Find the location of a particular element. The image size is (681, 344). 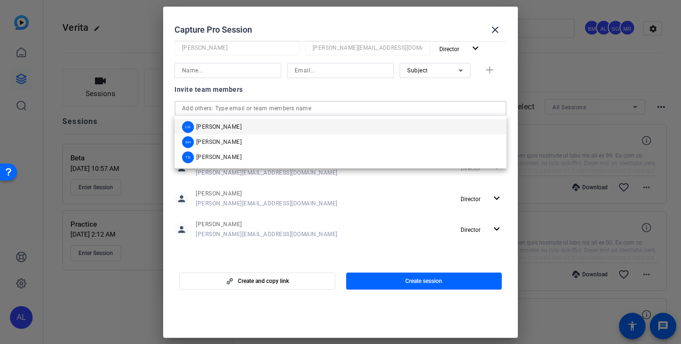

span: Subject is located at coordinates (417, 70).